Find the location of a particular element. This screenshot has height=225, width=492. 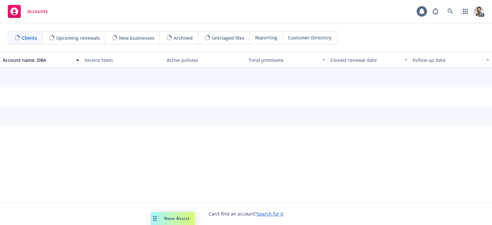

div: Closest renewal date is located at coordinates (365, 60).